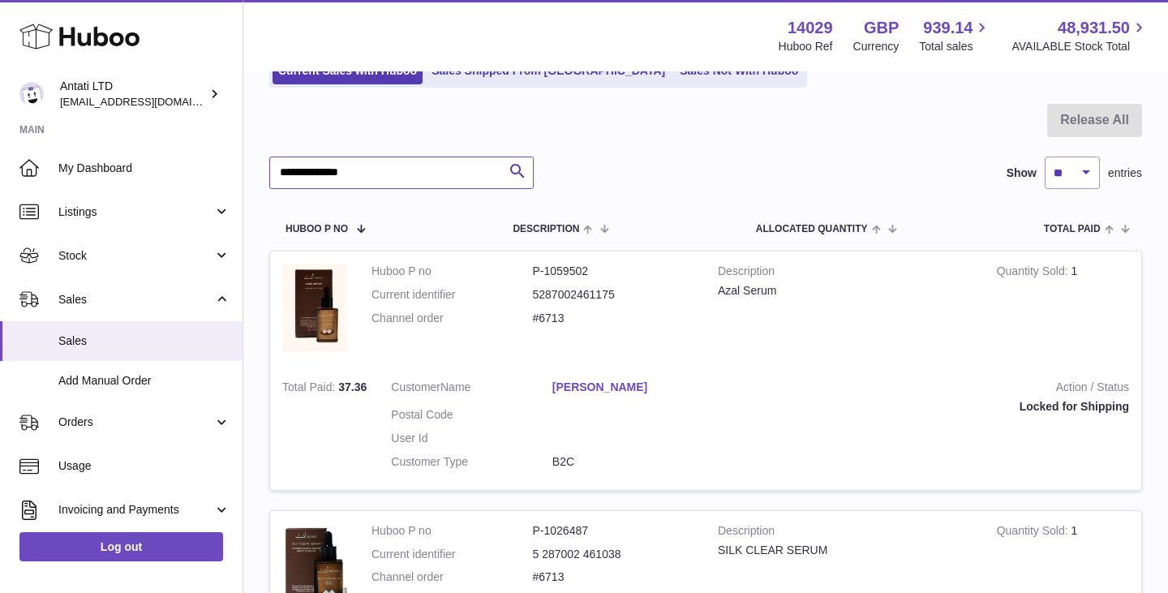 Image resolution: width=1168 pixels, height=593 pixels. I want to click on a: 939.14 Total sales, so click(955, 36).